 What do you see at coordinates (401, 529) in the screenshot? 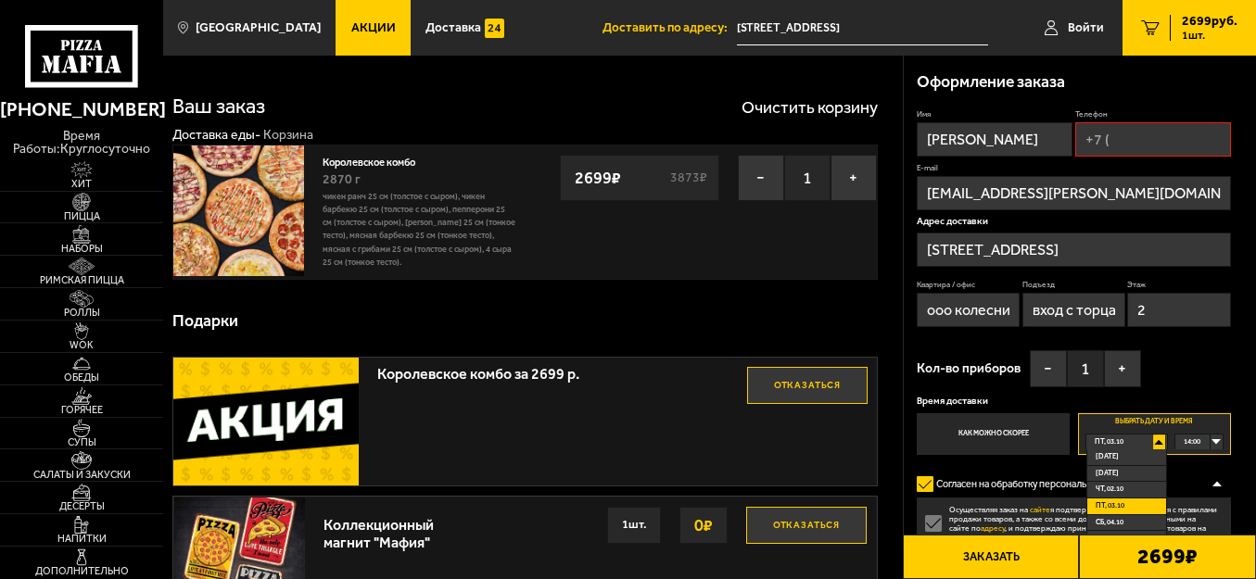
I see `div: Коллекционный магнит "Мафия"` at bounding box center [401, 529].